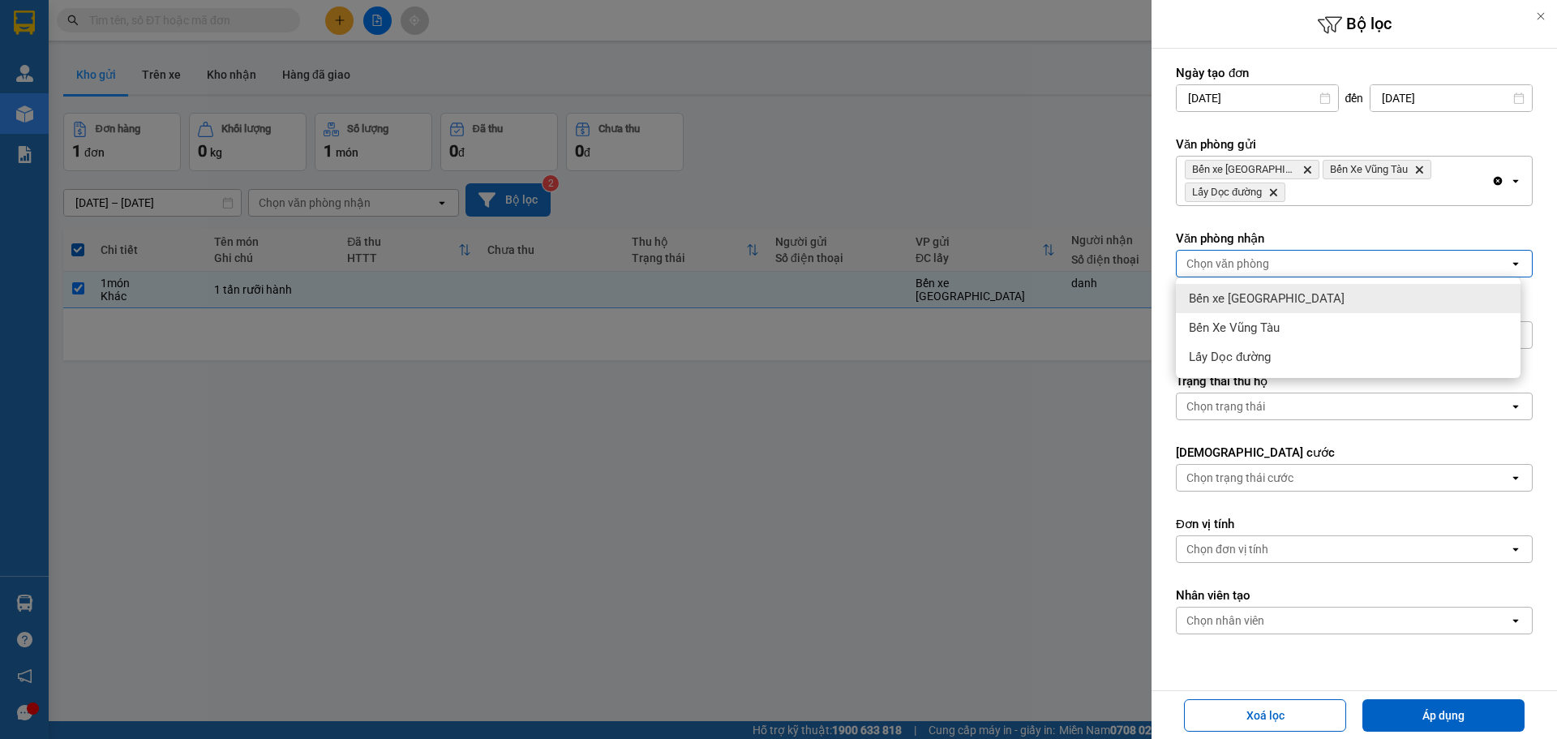 The image size is (1557, 739). What do you see at coordinates (1354, 98) in the screenshot?
I see `span: đến` at bounding box center [1354, 98].